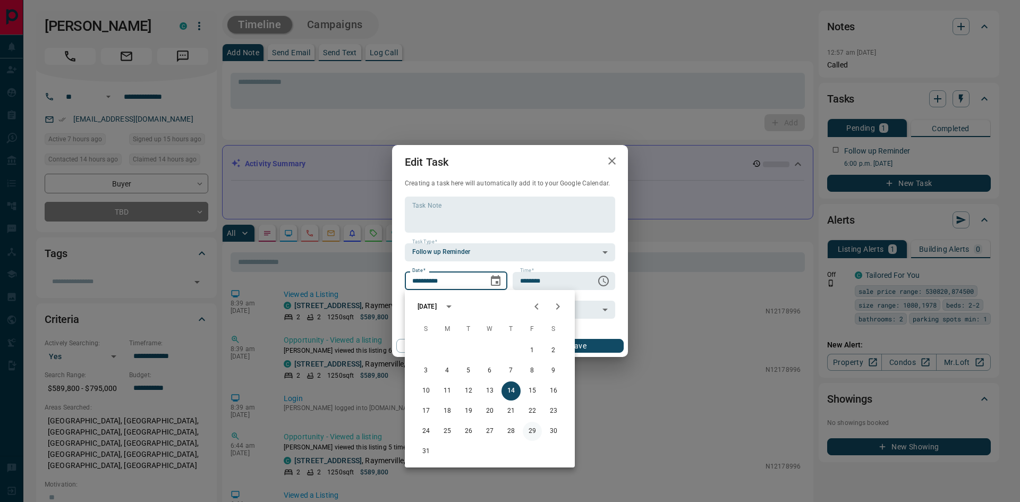 The width and height of the screenshot is (1020, 502). I want to click on button: 19, so click(468, 411).